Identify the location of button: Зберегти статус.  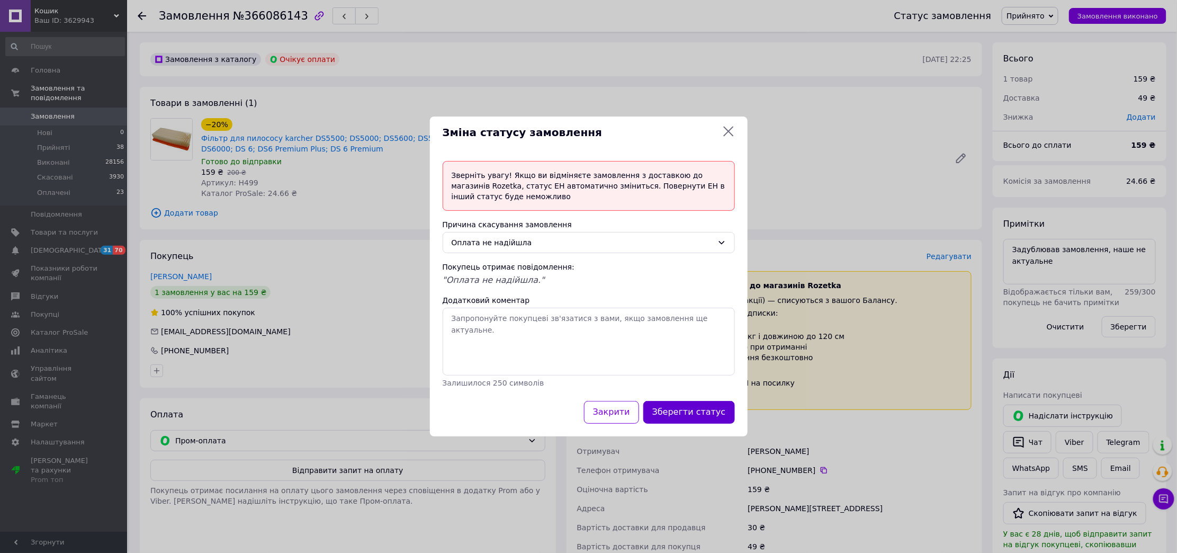
(689, 412).